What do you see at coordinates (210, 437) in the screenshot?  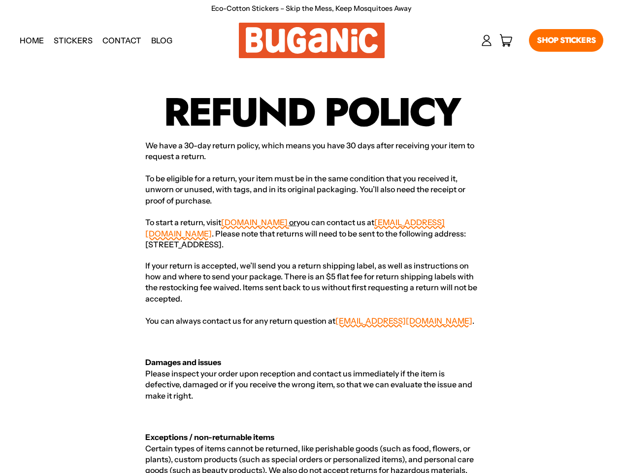 I see `strong: Exceptions / non-returnable items` at bounding box center [210, 437].